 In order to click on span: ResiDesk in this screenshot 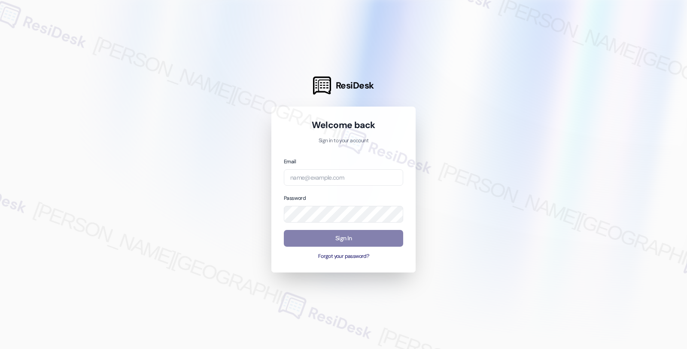, I will do `click(355, 85)`.